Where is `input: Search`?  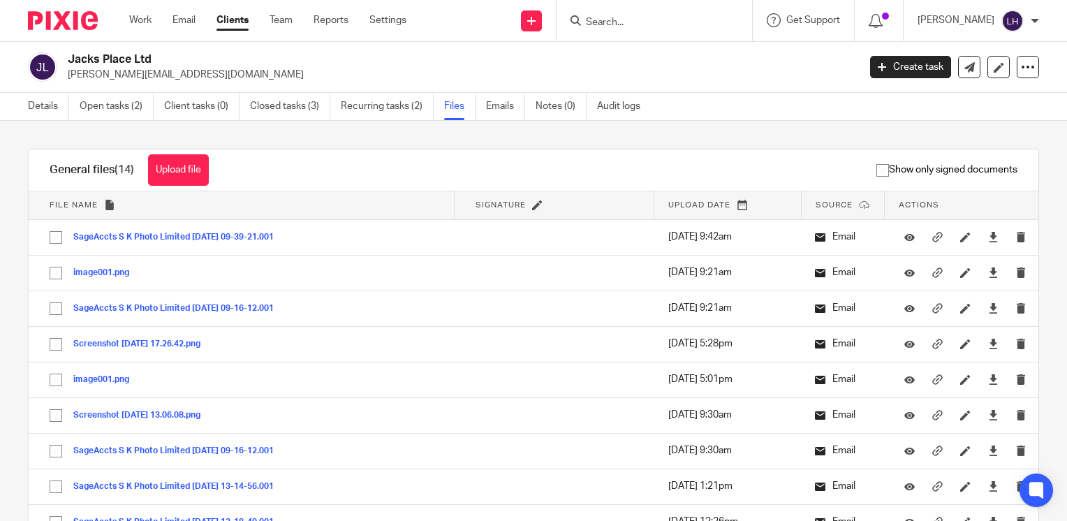 input: Search is located at coordinates (647, 23).